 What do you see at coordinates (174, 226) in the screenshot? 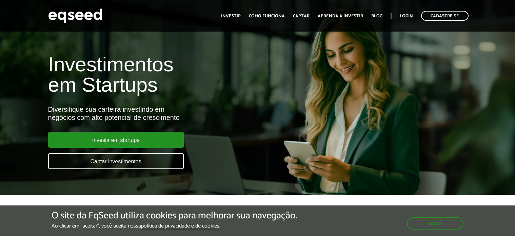
I see `p: Ao clicar em "aceitar", você aceita nossa .` at bounding box center [174, 226].